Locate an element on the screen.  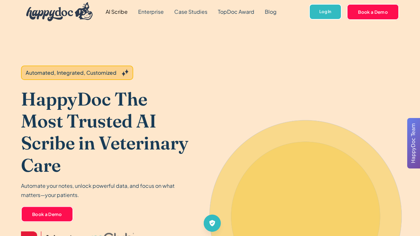
p: Automate your notes, unlock powerful data, and focus on what matters—your patients. is located at coordinates (100, 191).